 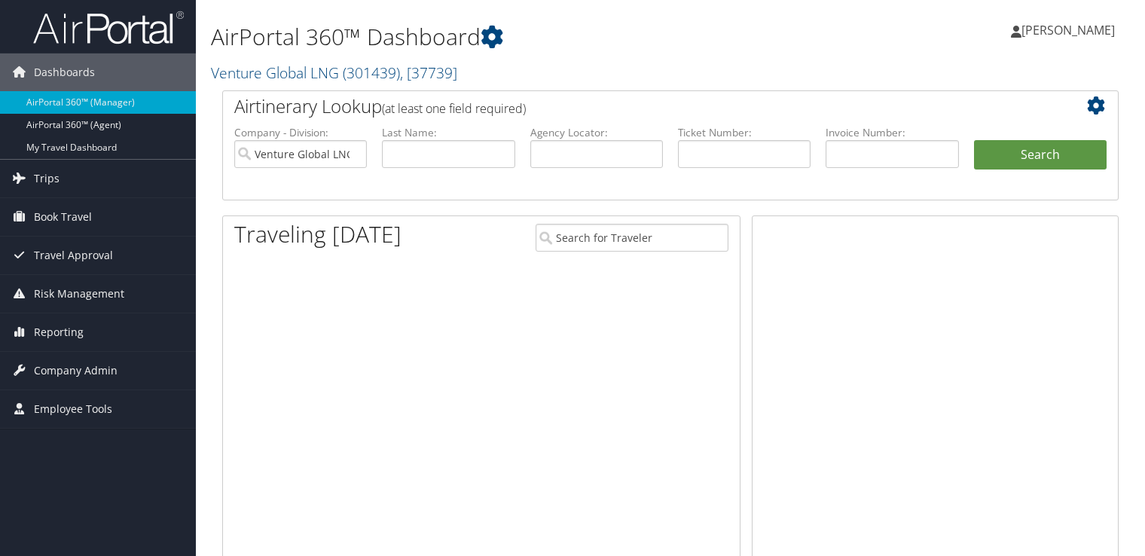 What do you see at coordinates (47, 179) in the screenshot?
I see `span: Trips` at bounding box center [47, 179].